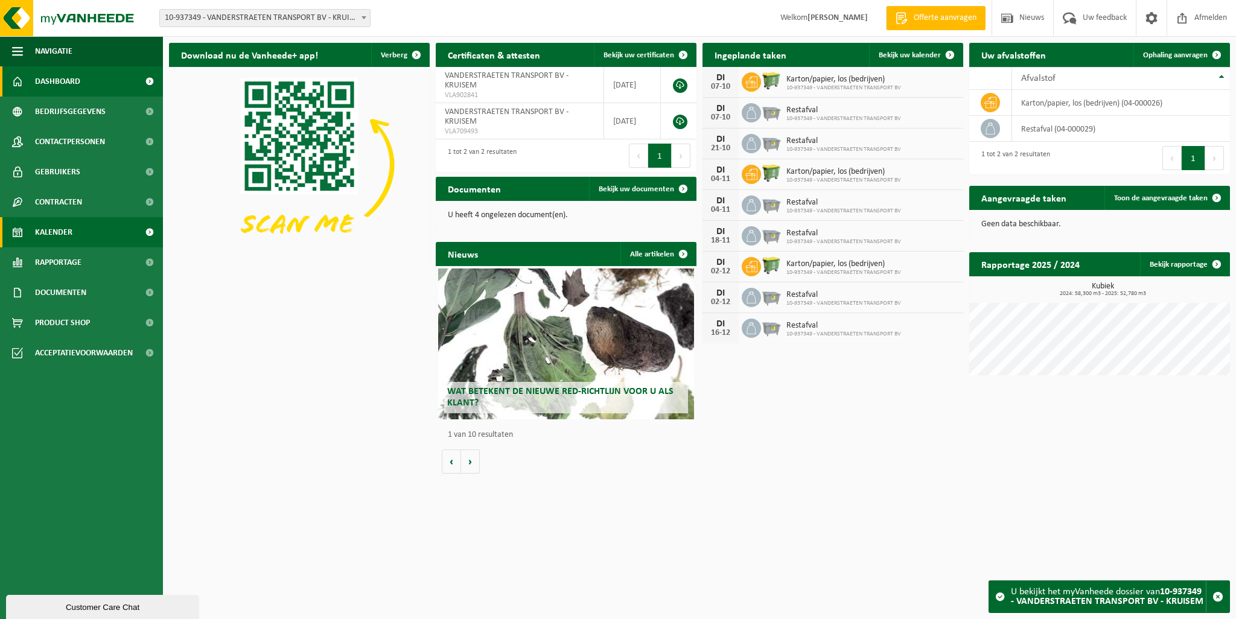  I want to click on span: Bekijk uw certificaten, so click(638, 55).